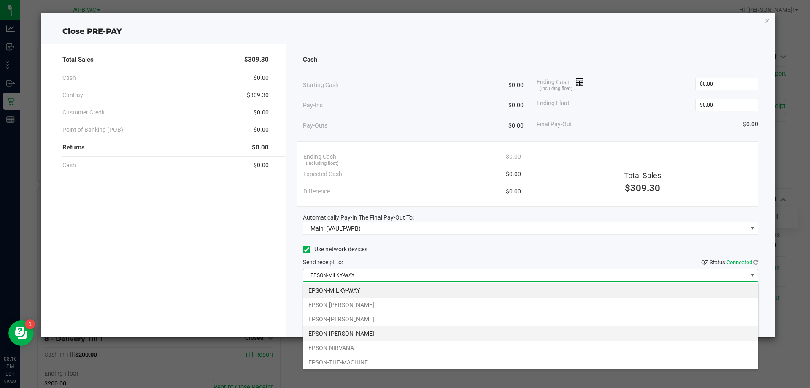 The height and width of the screenshot is (388, 810). What do you see at coordinates (313, 105) in the screenshot?
I see `span: Pay-Ins` at bounding box center [313, 105].